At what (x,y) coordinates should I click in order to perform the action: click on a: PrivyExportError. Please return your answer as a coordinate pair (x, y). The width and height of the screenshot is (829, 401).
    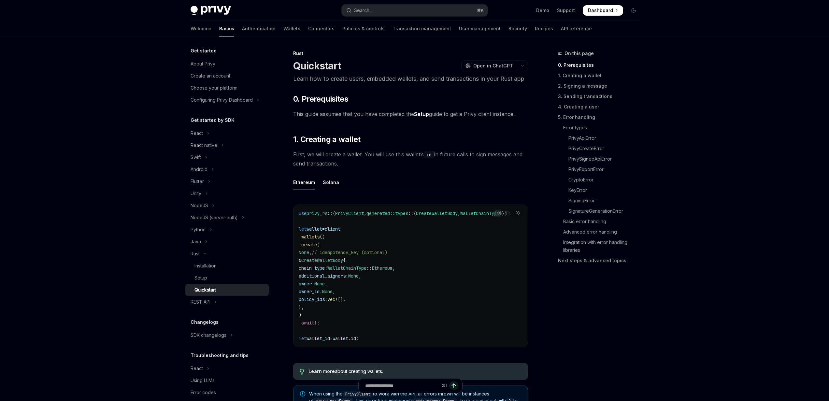
    Looking at the image, I should click on (601, 169).